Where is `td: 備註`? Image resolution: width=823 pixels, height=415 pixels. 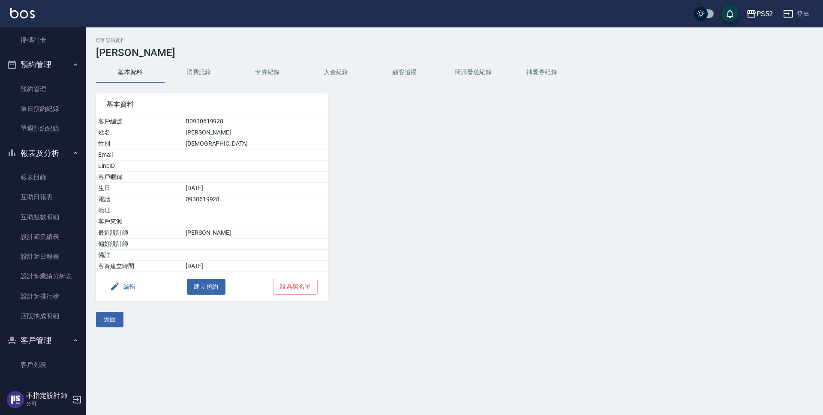
td: 備註 is located at coordinates (140, 255).